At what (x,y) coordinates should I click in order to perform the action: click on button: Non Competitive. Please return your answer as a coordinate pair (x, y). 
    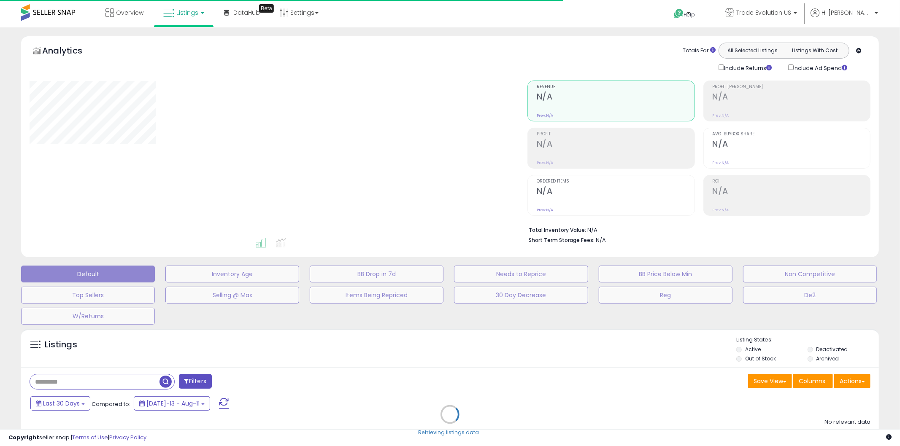
    Looking at the image, I should click on (810, 274).